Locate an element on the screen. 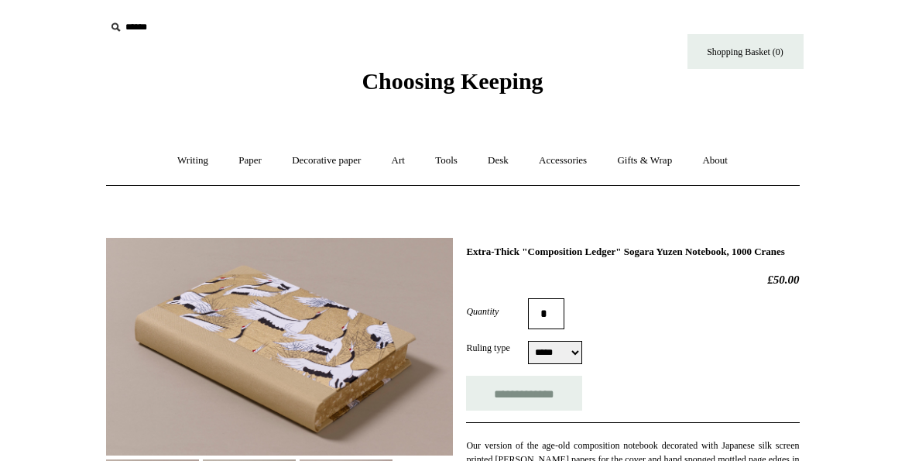 The height and width of the screenshot is (461, 905). a: Decorative paper is located at coordinates (326, 160).